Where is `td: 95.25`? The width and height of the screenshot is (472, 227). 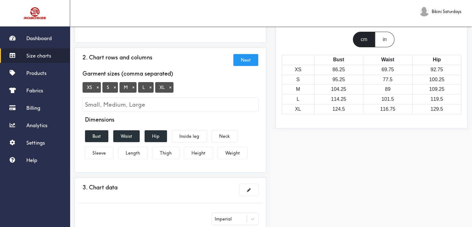
td: 95.25 is located at coordinates (339, 79).